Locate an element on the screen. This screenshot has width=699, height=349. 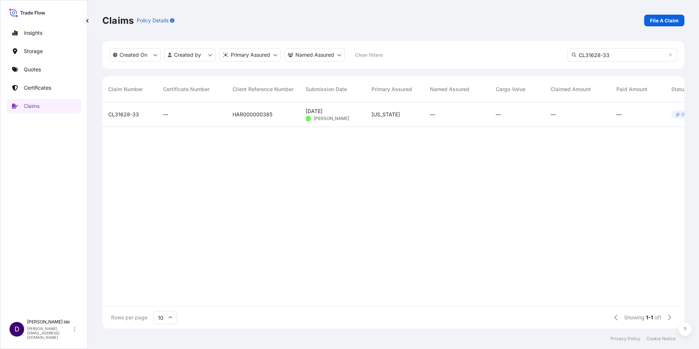
p: Primary Assured is located at coordinates (250, 55).